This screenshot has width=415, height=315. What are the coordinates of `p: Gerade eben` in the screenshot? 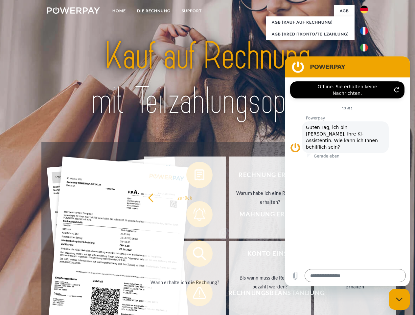 It's located at (42, 100).